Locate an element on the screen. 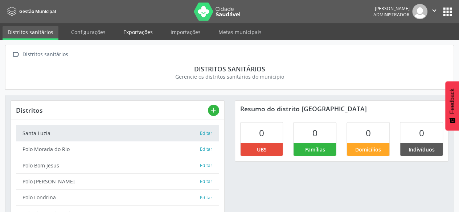  div: Polo Morada do Rio is located at coordinates (111, 149).